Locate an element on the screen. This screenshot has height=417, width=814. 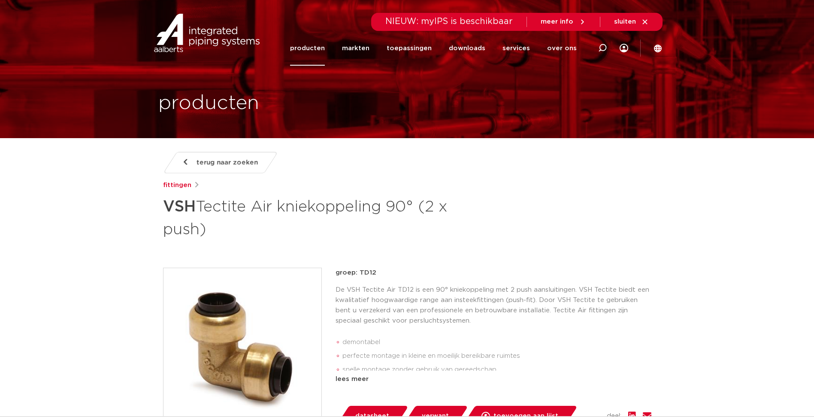
a: services is located at coordinates (516, 48).